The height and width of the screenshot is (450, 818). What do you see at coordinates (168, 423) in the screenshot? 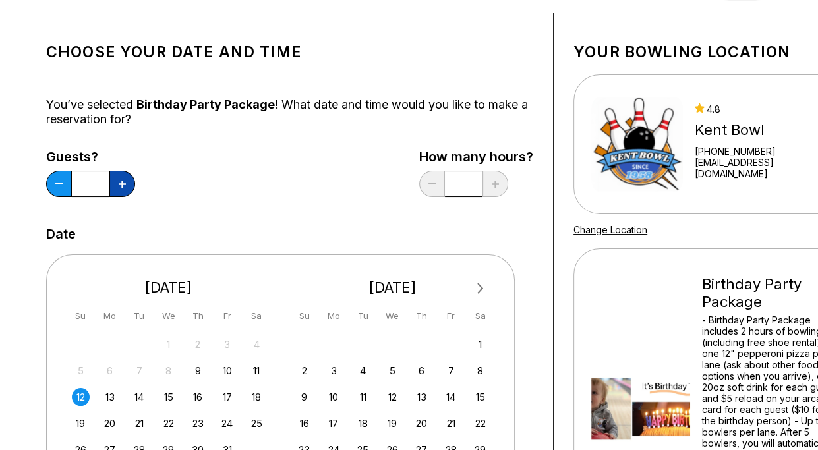
I see `div: Choose Wednesday, October 22nd, 2025` at bounding box center [168, 423].